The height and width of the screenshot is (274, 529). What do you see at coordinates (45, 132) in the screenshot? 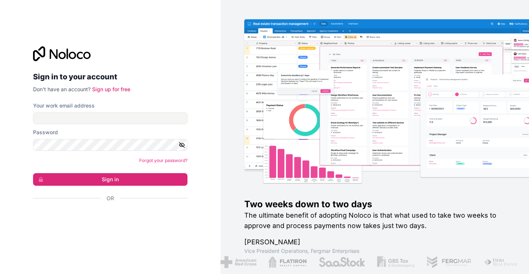
I see `label: Password` at bounding box center [45, 132].